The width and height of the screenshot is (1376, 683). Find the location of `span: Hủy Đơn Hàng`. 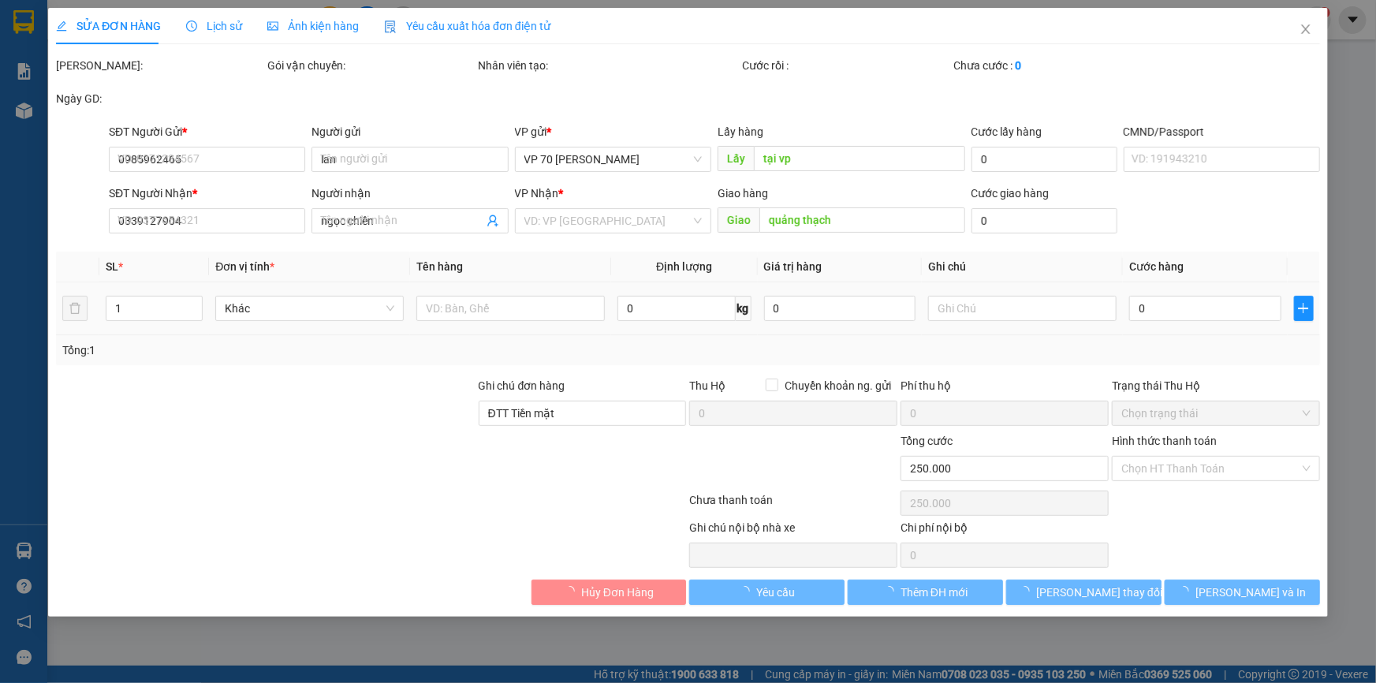

span: Hủy Đơn Hàng is located at coordinates (618, 592).